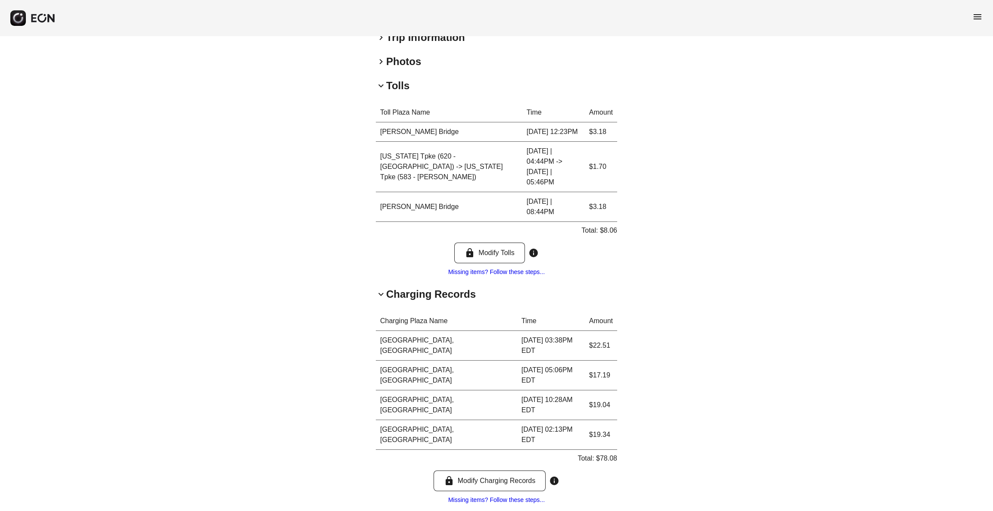 The image size is (993, 511). Describe the element at coordinates (598, 459) in the screenshot. I see `p: Total: $78.08` at that location.